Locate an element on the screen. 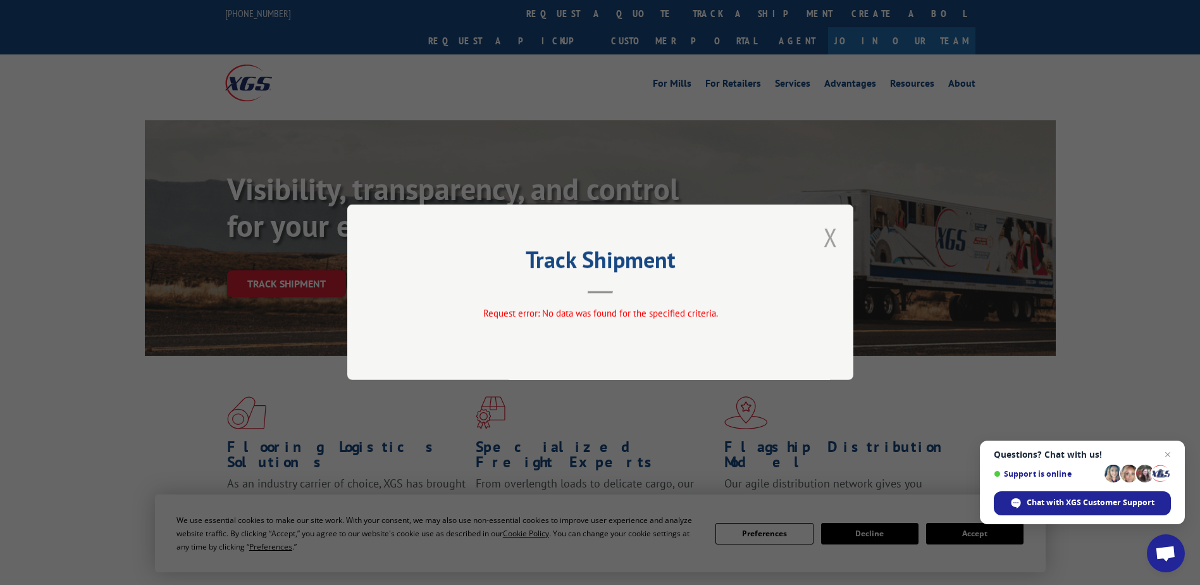 The width and height of the screenshot is (1200, 585). span: Chat with XGS Customer Support is located at coordinates (1091, 502).